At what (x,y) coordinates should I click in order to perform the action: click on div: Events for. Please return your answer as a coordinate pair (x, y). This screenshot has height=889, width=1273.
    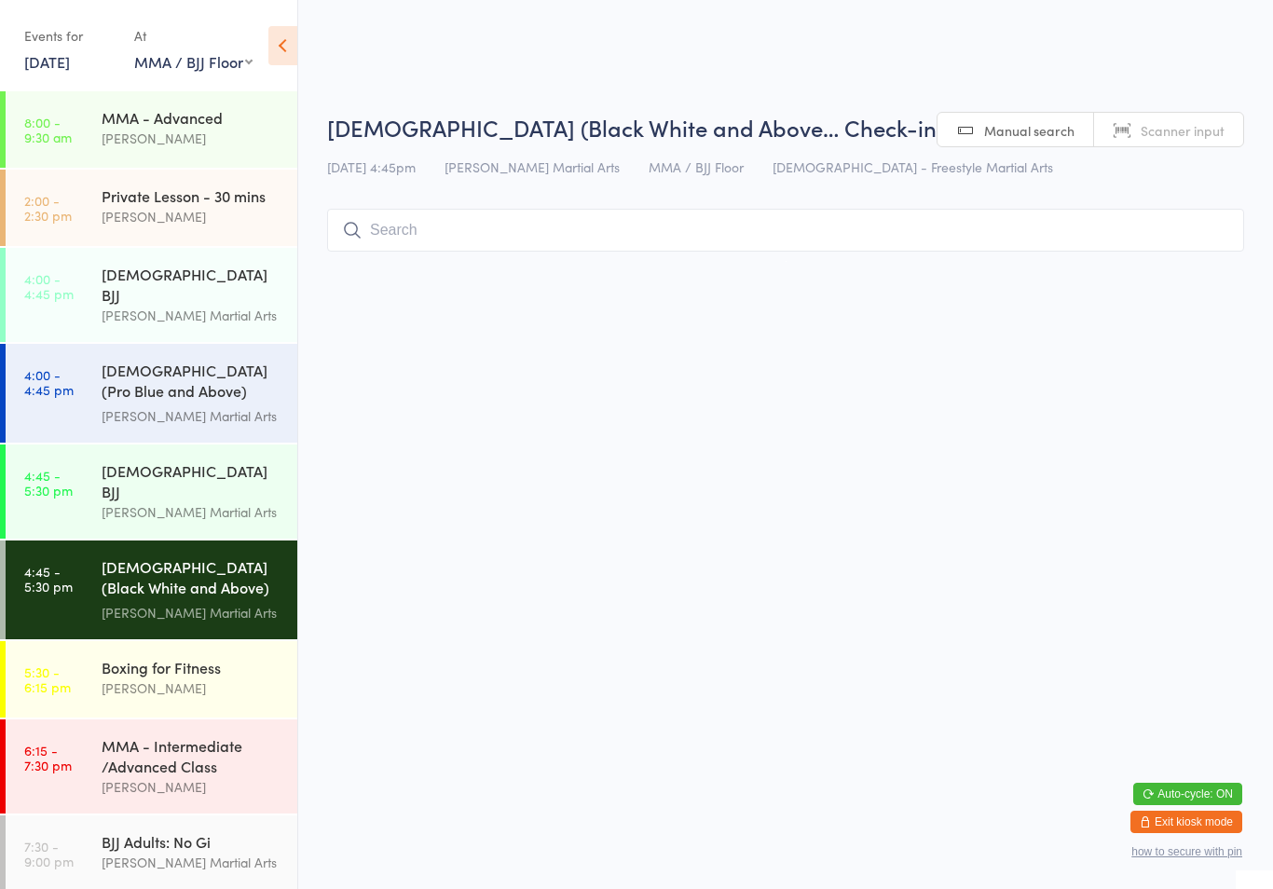
    Looking at the image, I should click on (70, 35).